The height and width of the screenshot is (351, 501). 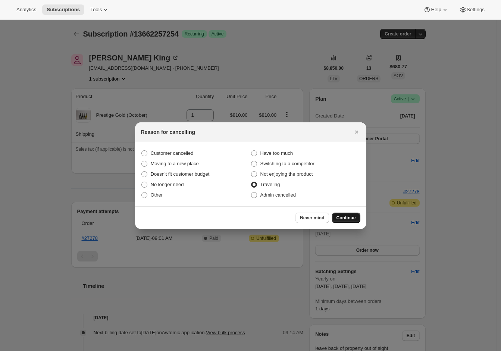 I want to click on button: Tools, so click(x=100, y=10).